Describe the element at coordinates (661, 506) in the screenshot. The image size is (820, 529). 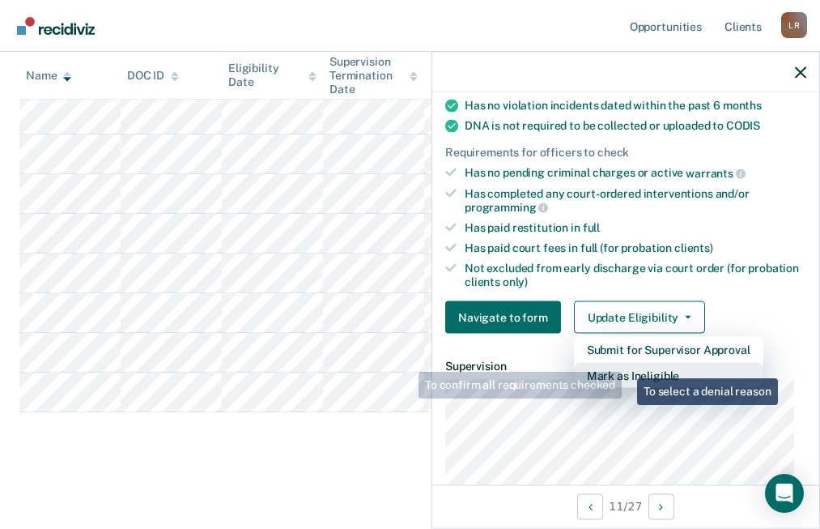
I see `button: Next Opportunity` at that location.